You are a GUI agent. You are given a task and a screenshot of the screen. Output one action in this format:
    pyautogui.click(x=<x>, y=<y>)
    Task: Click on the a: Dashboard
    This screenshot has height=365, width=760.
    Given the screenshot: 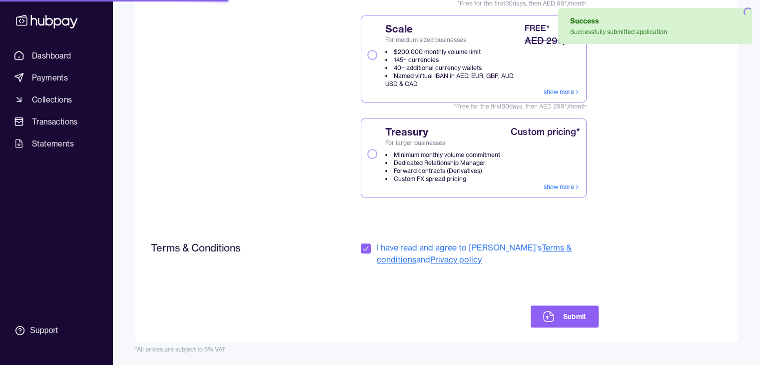 What is the action you would take?
    pyautogui.click(x=56, y=55)
    